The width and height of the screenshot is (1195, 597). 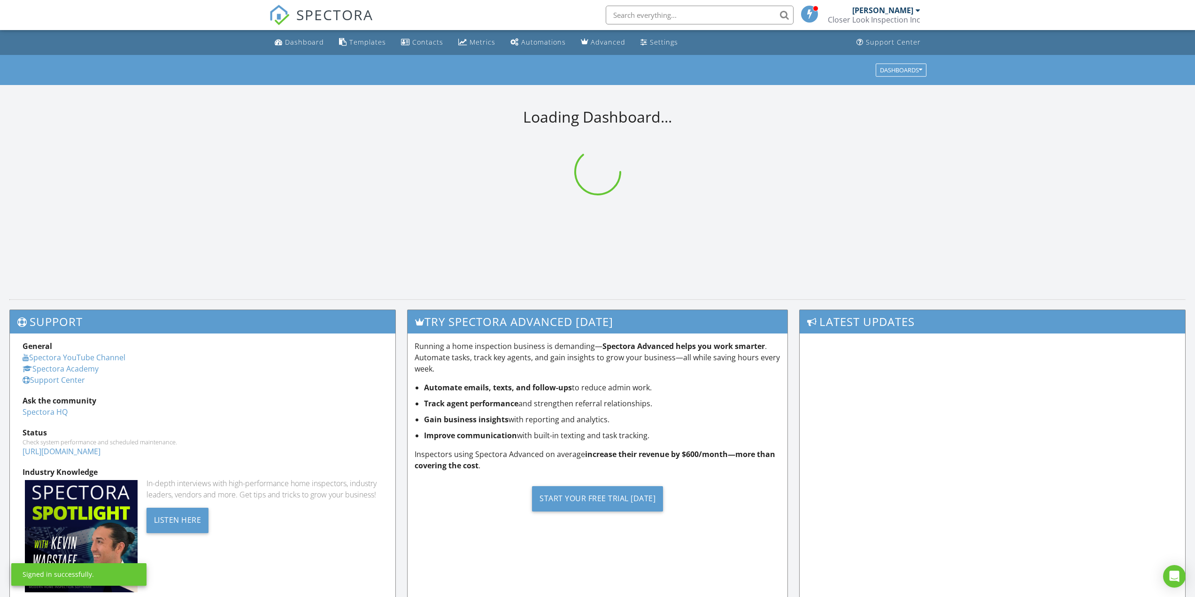 What do you see at coordinates (893, 42) in the screenshot?
I see `div: Support Center` at bounding box center [893, 42].